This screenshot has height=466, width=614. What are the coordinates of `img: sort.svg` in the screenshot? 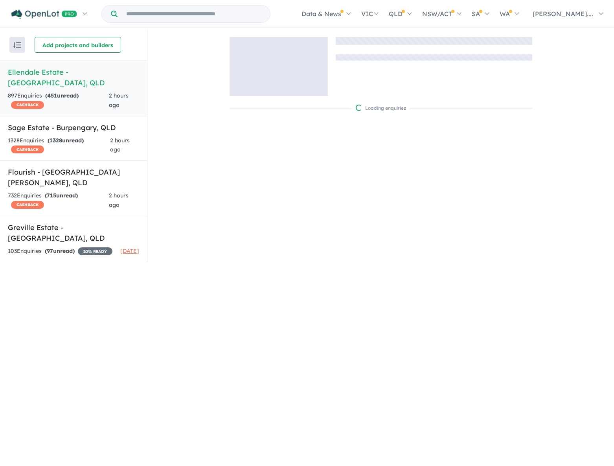 It's located at (17, 45).